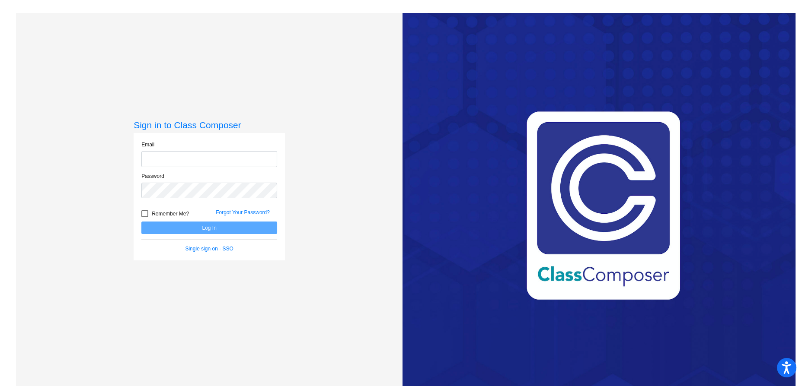  I want to click on label: Email, so click(148, 145).